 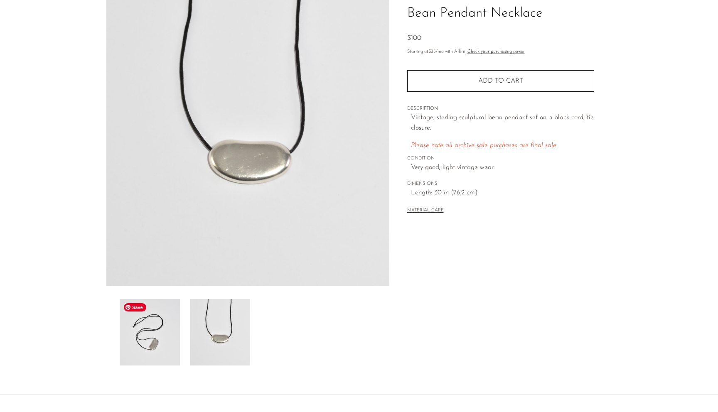 I want to click on span: $35, so click(x=432, y=52).